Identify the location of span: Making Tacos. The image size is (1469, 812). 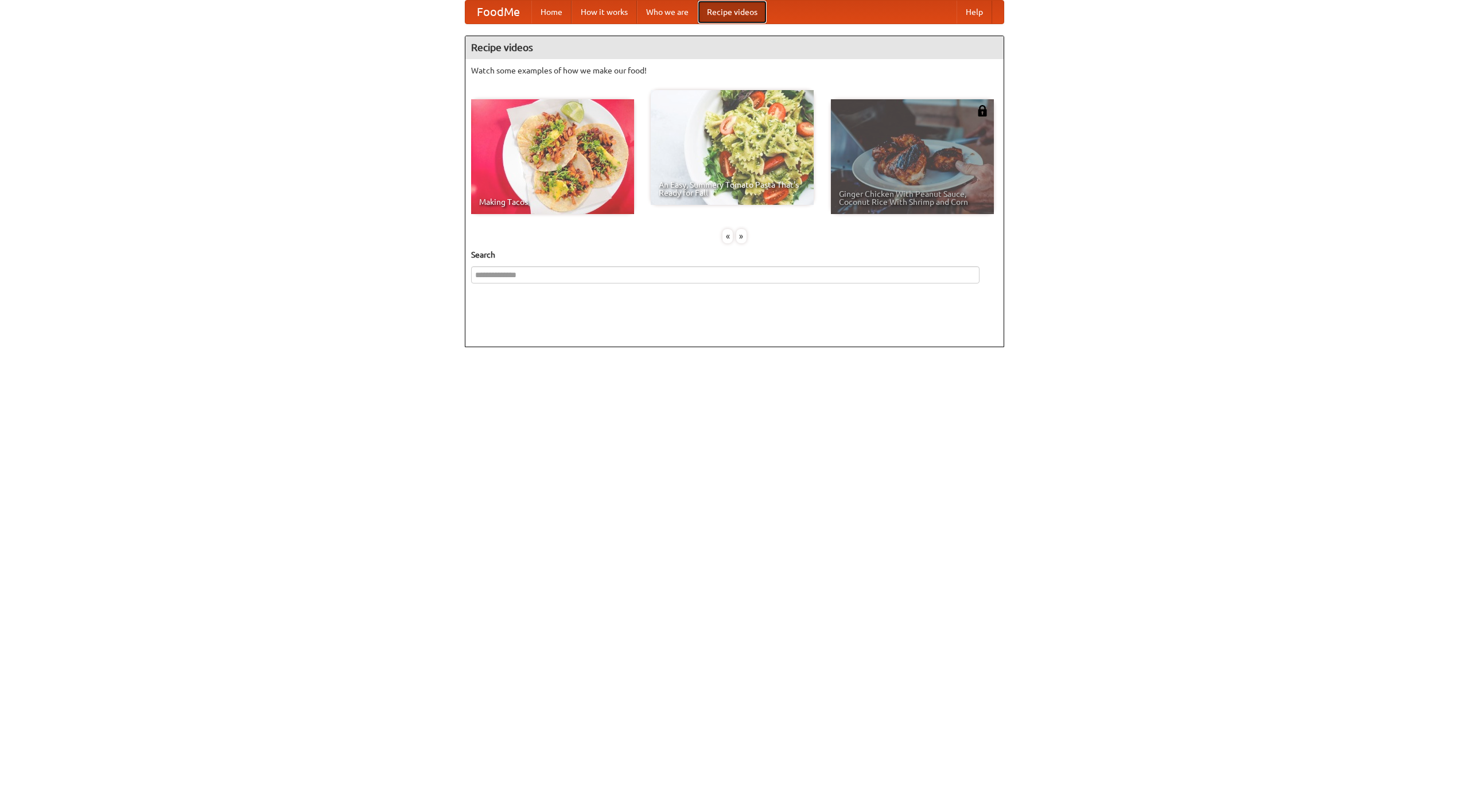
(553, 202).